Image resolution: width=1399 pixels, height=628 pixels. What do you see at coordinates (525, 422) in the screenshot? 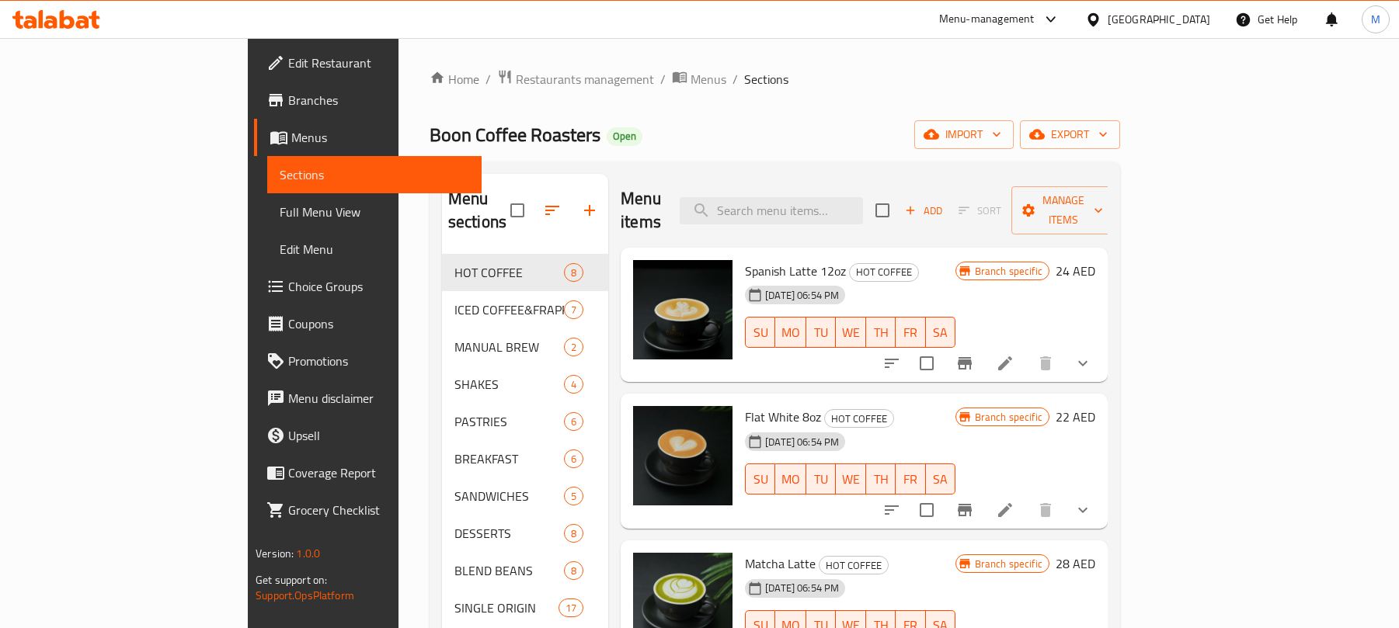
I see `div: PASTRIES6` at bounding box center [525, 422].